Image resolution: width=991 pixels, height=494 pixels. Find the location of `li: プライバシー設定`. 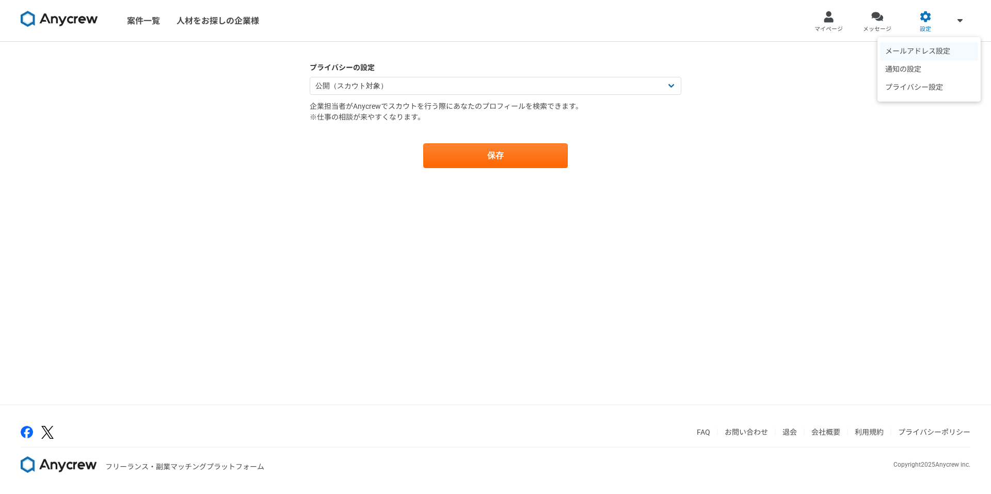

li: プライバシー設定 is located at coordinates (929, 87).